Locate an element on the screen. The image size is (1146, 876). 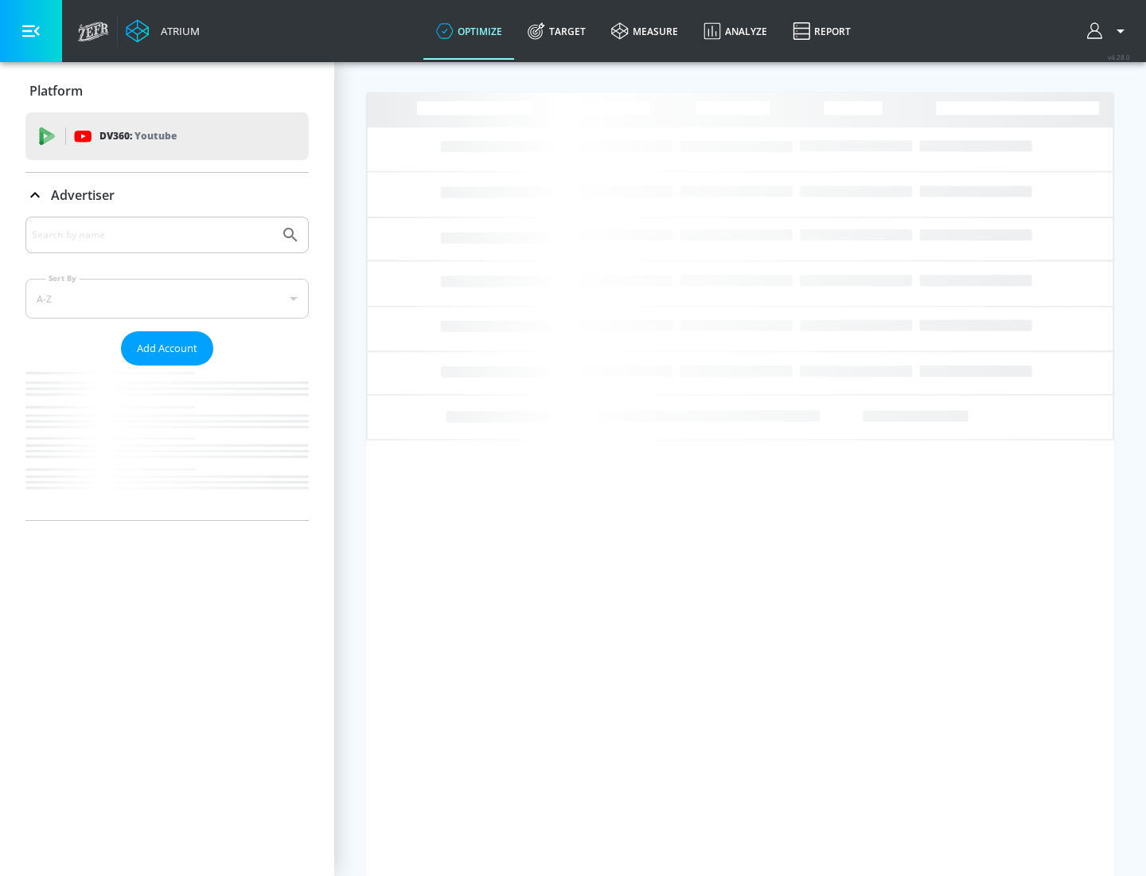
a: Atrium is located at coordinates (162, 31).